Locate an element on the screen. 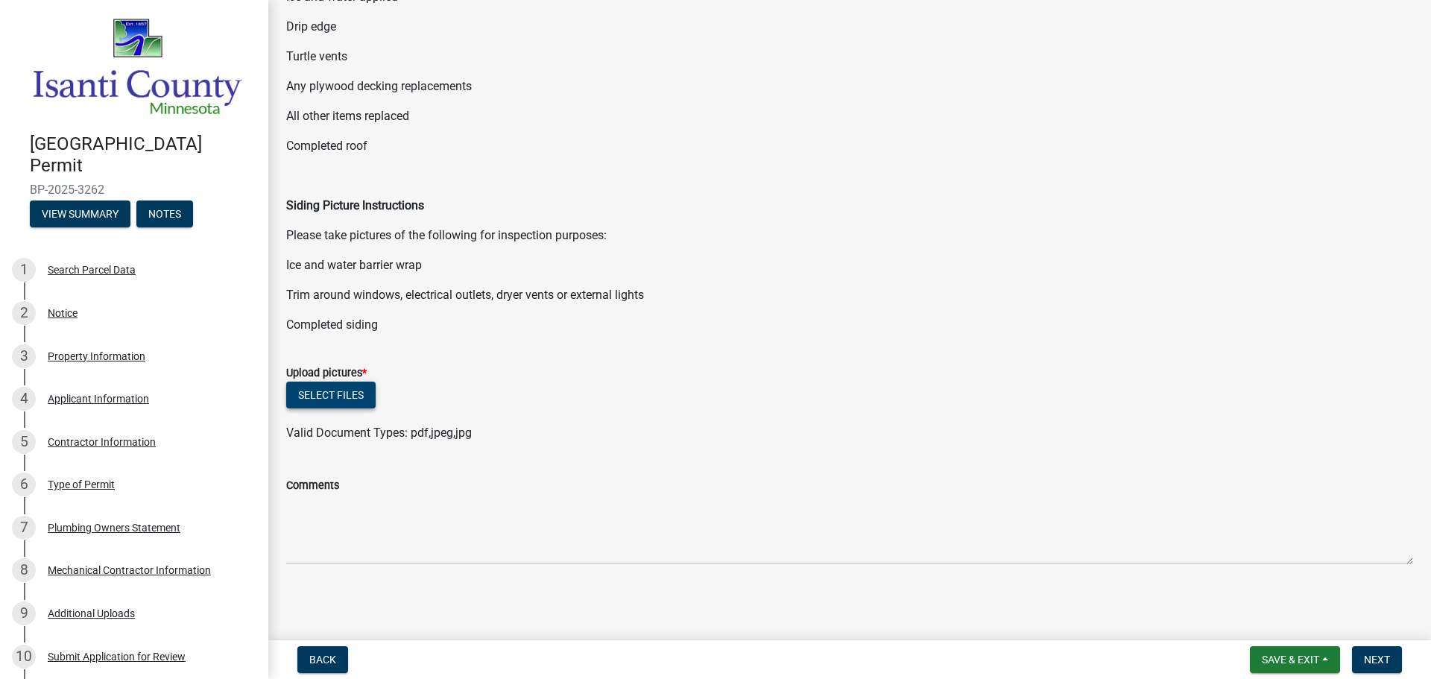 The image size is (1431, 679). div: Additional Uploads is located at coordinates (91, 613).